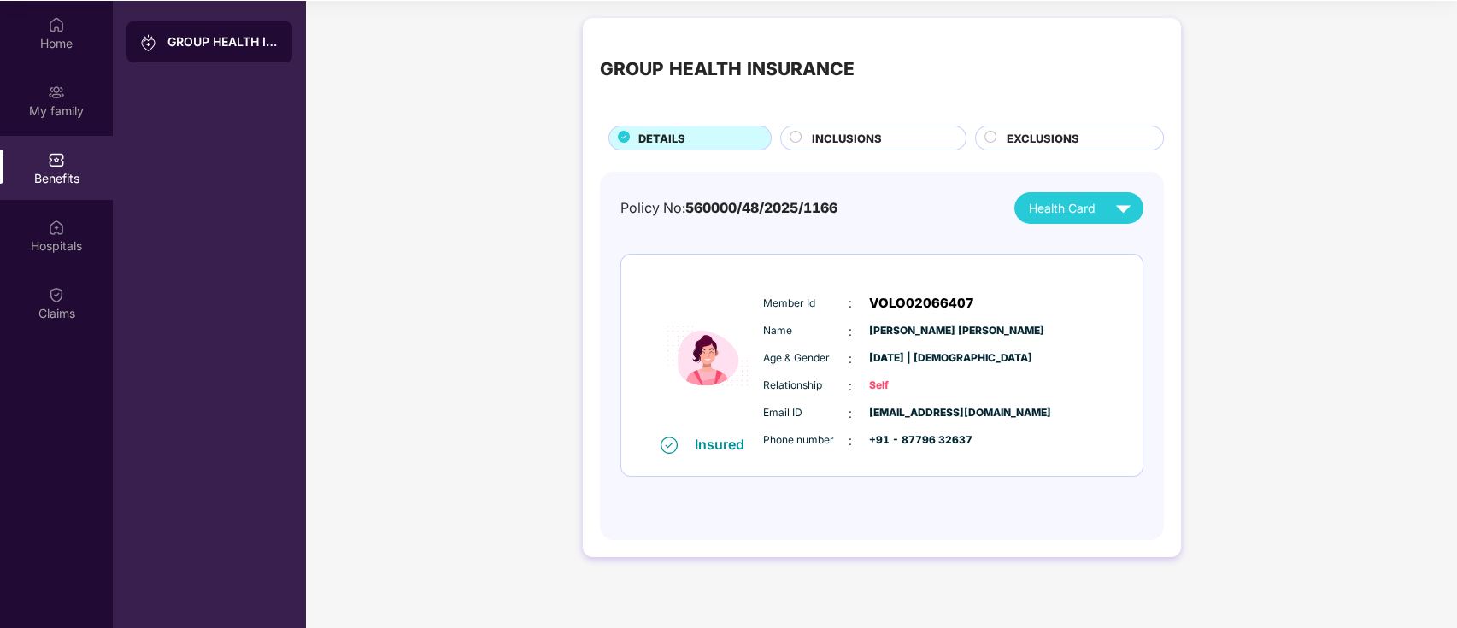 The height and width of the screenshot is (628, 1457). I want to click on span: +91 - 87796 32637, so click(912, 440).